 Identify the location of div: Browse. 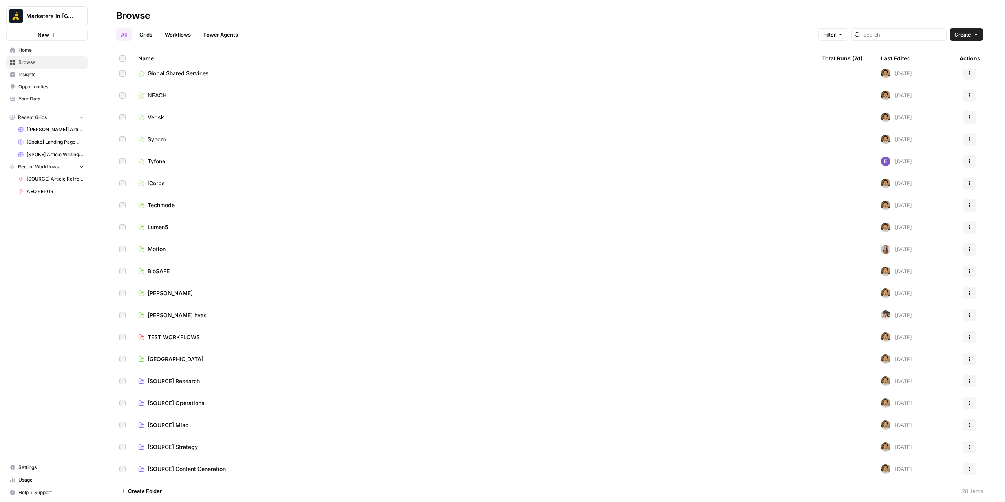
(133, 16).